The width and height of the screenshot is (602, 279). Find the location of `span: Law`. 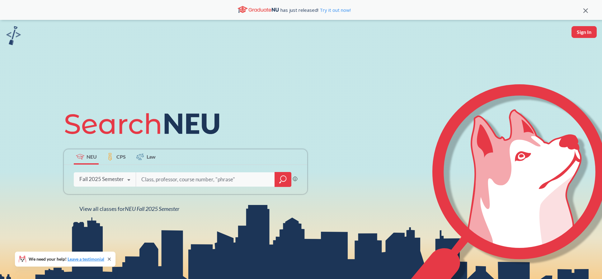

span: Law is located at coordinates (151, 157).